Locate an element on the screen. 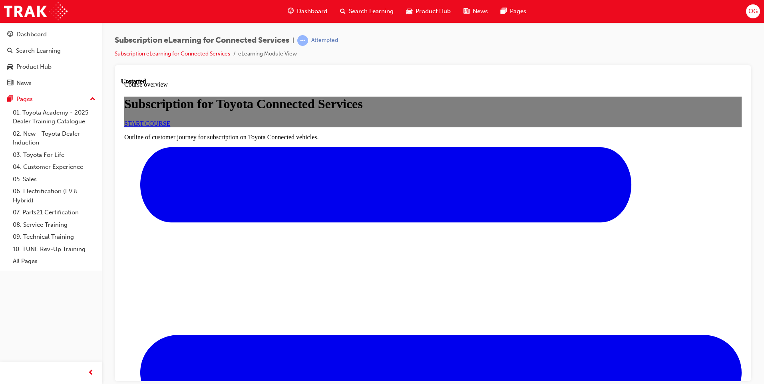 The height and width of the screenshot is (384, 764). div: Product Hub is located at coordinates (34, 67).